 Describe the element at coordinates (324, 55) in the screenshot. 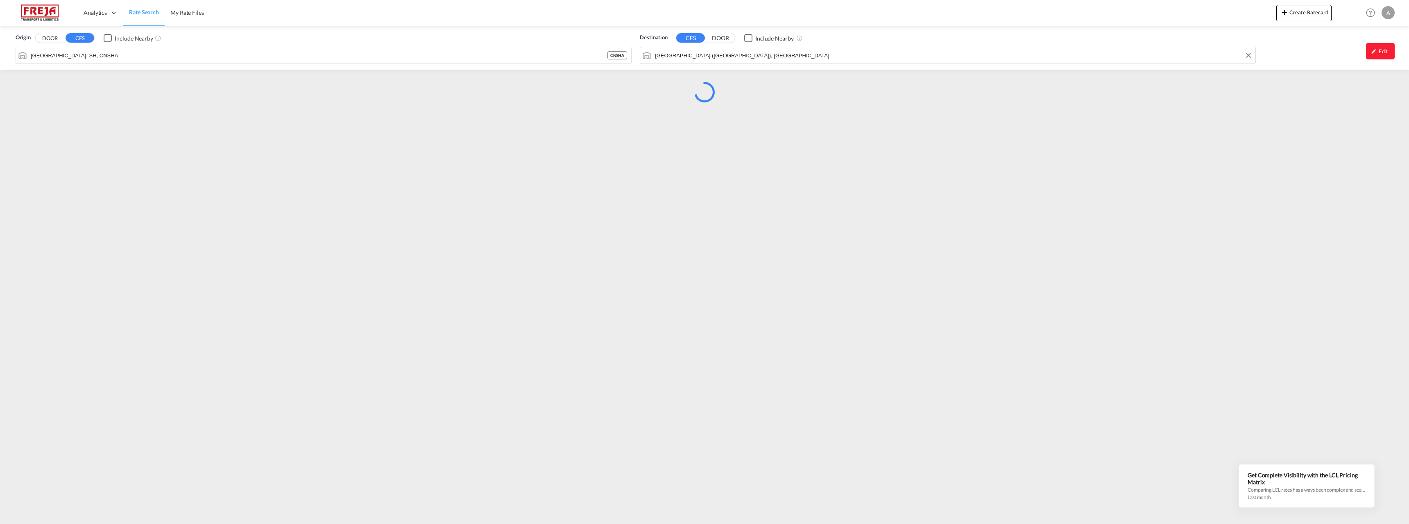

I see `md-input-container: Shanghai, SH, CNSHA` at that location.